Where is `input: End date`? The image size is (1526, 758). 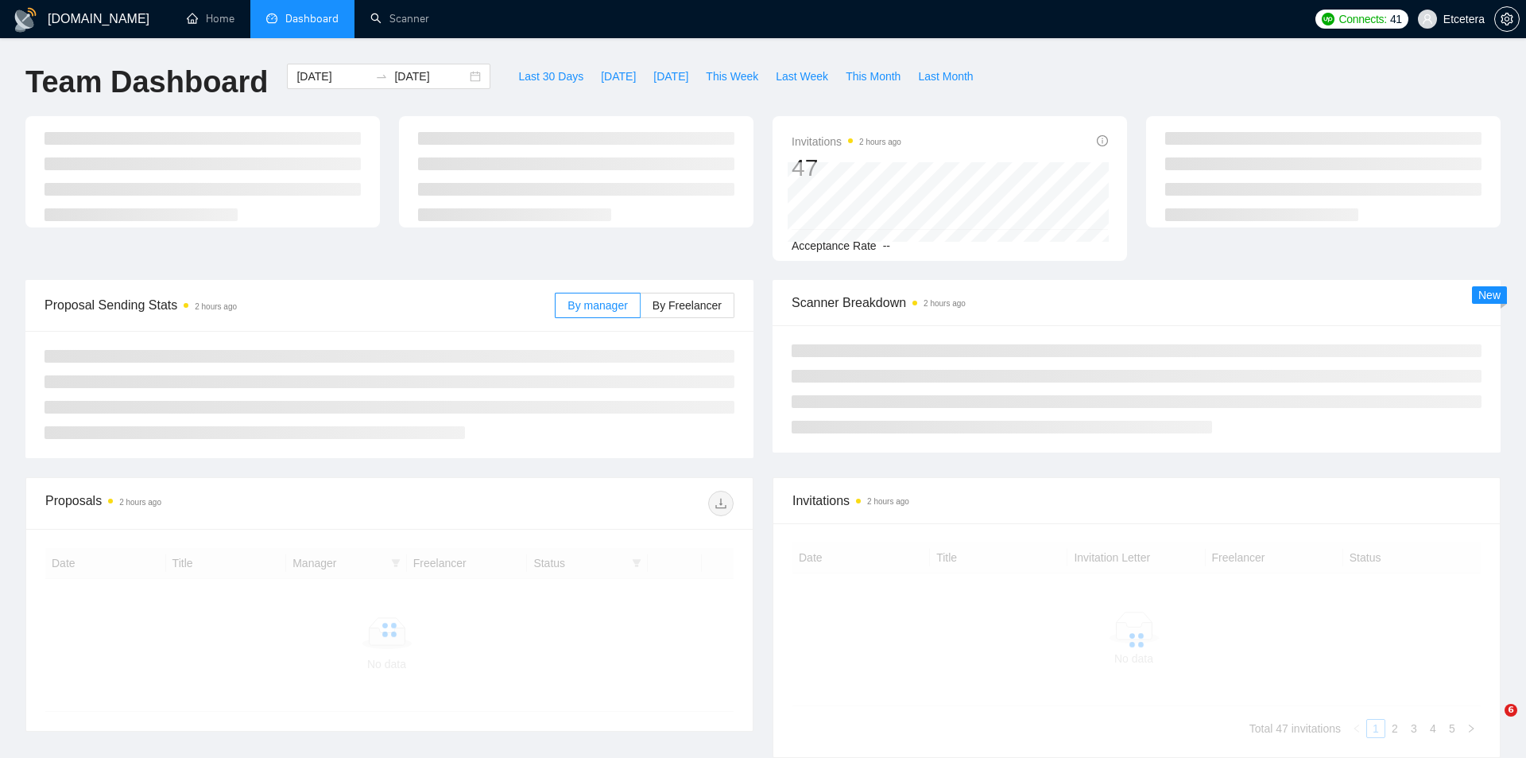
input: End date is located at coordinates (430, 76).